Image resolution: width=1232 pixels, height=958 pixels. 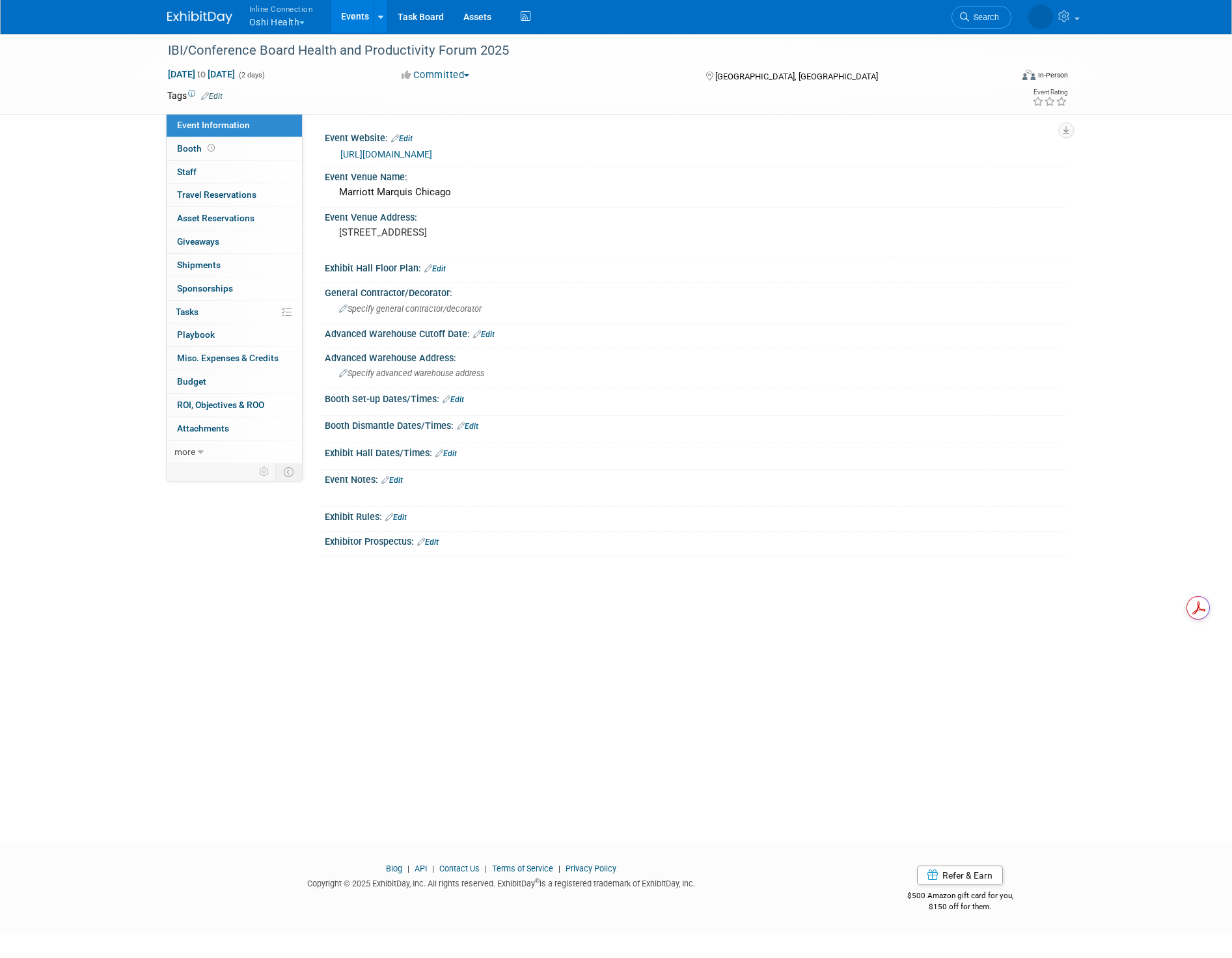 What do you see at coordinates (695, 452) in the screenshot?
I see `div: Exhibit Hall Dates/Times:` at bounding box center [695, 452].